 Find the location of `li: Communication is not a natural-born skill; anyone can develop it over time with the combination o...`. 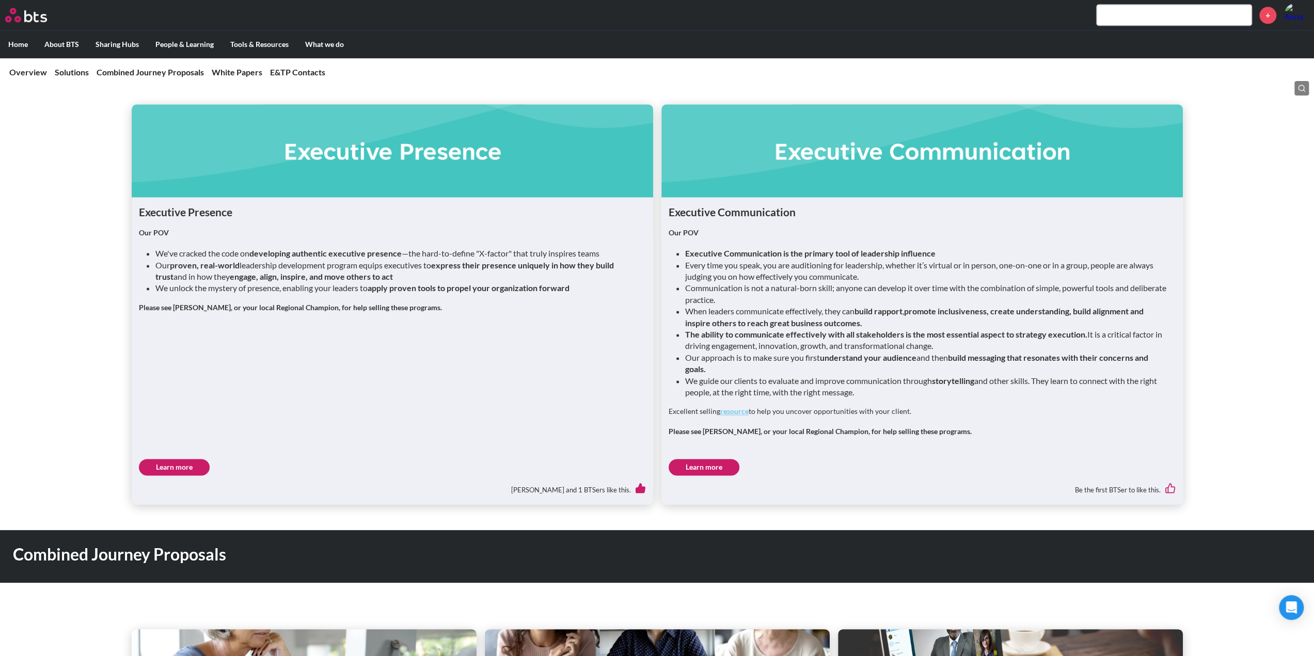

li: Communication is not a natural-born skill; anyone can develop it over time with the combination o... is located at coordinates (927, 294).